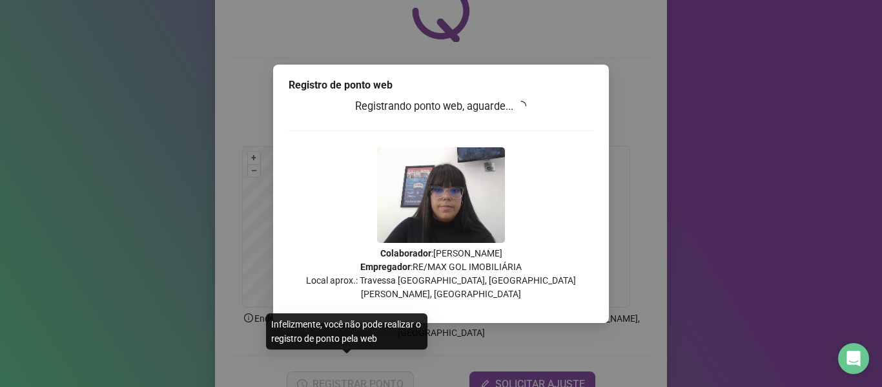  What do you see at coordinates (441, 107) in the screenshot?
I see `h3: Registrando ponto web, aguarde...` at bounding box center [441, 107].